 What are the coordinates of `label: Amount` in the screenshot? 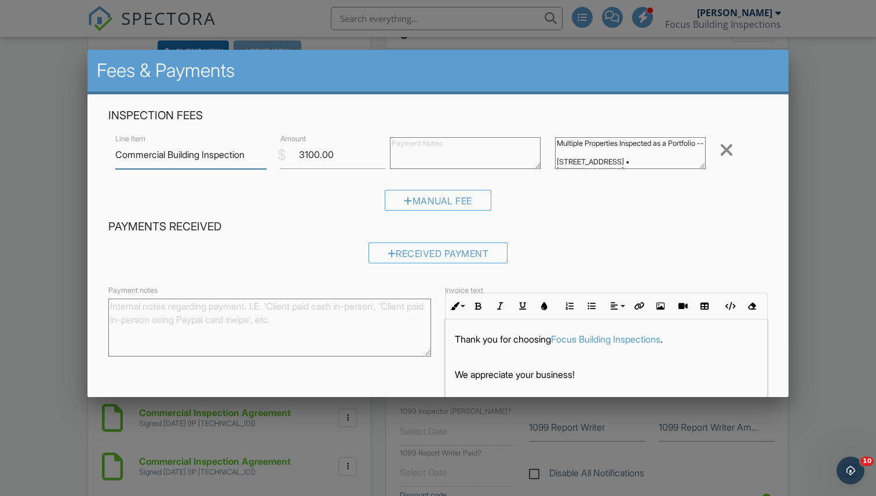 It's located at (293, 139).